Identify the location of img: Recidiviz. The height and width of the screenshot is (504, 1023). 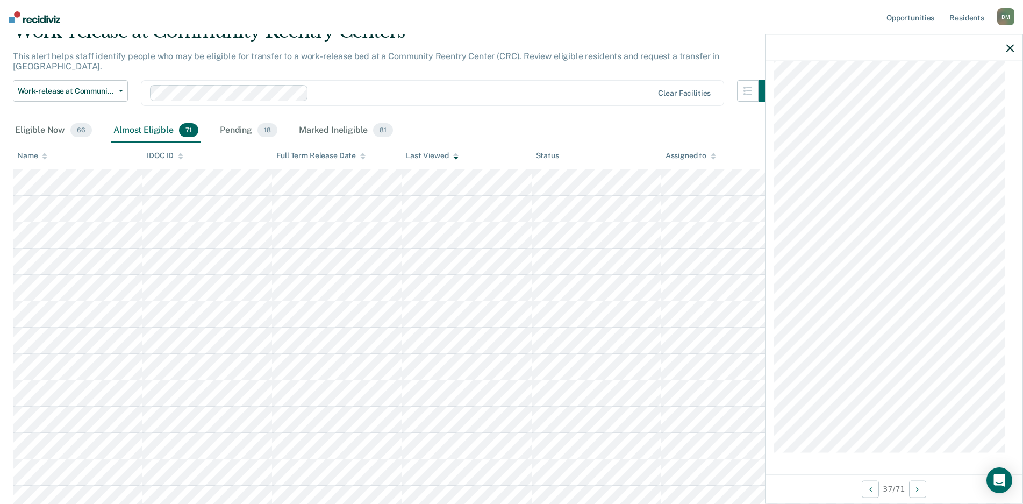
(34, 17).